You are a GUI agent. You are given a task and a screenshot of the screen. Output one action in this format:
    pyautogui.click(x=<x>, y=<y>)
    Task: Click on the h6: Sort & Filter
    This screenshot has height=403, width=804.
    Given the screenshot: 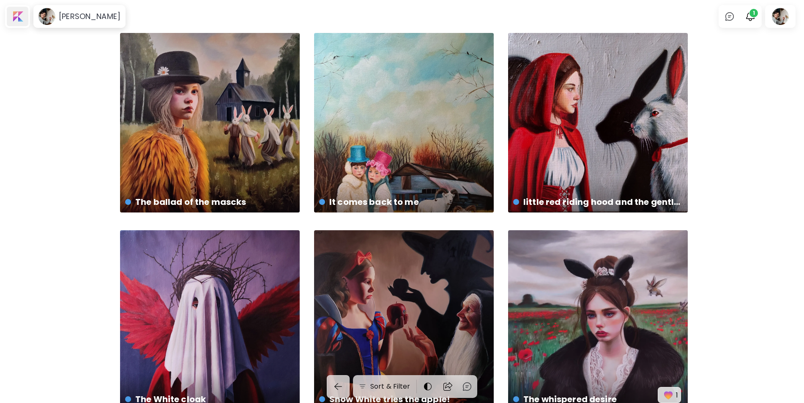 What is the action you would take?
    pyautogui.click(x=390, y=387)
    